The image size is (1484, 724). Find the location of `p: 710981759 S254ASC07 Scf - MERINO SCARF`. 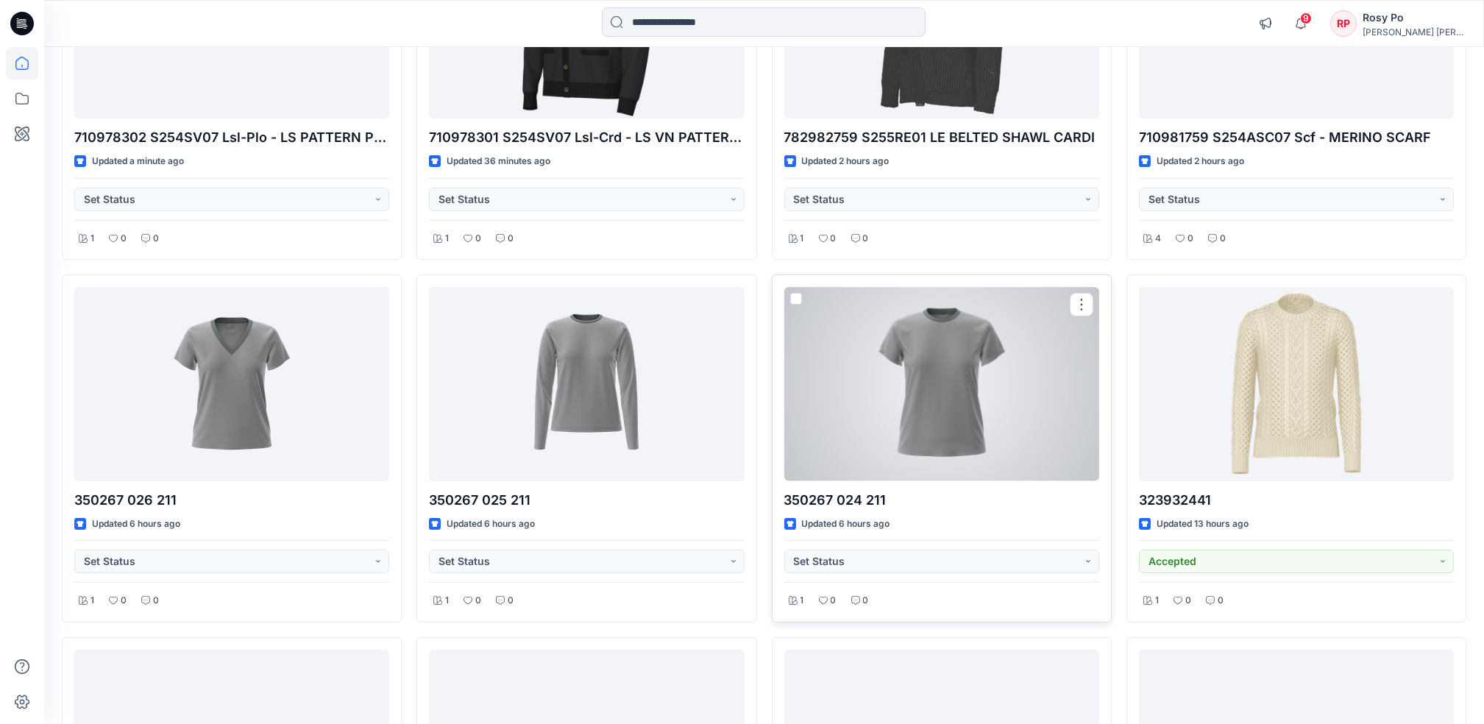

p: 710981759 S254ASC07 Scf - MERINO SCARF is located at coordinates (1297, 138).